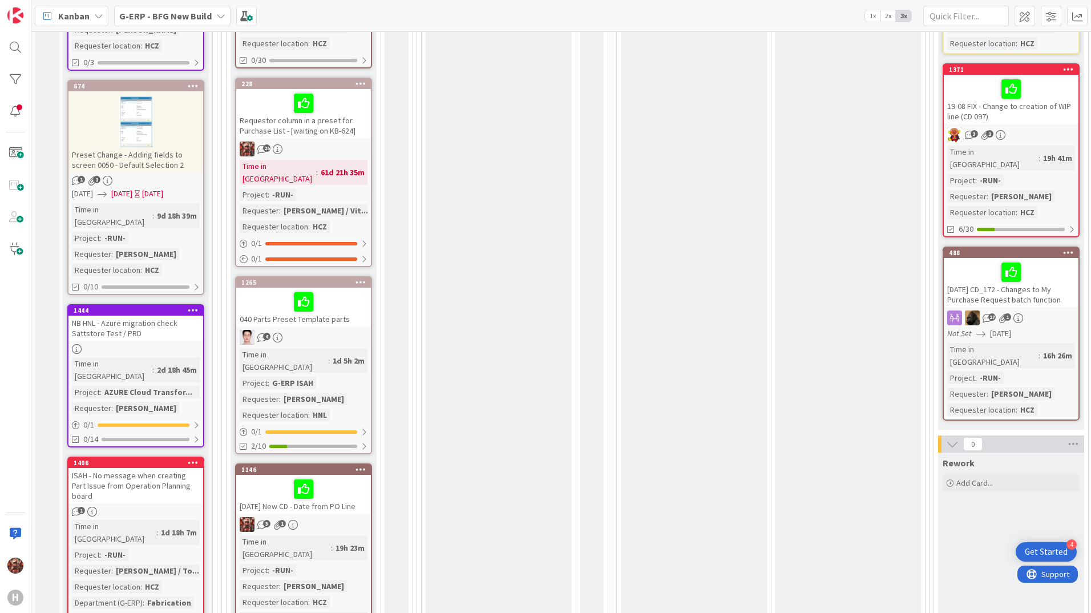 This screenshot has height=613, width=1091. Describe the element at coordinates (266, 336) in the screenshot. I see `span: 4` at that location.